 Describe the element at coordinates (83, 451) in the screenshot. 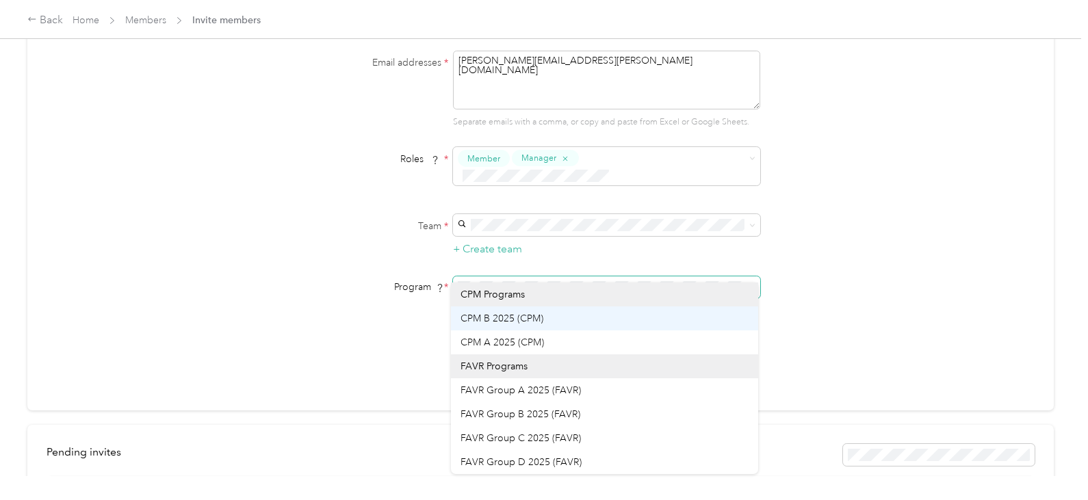

I see `span: Pending invites` at that location.